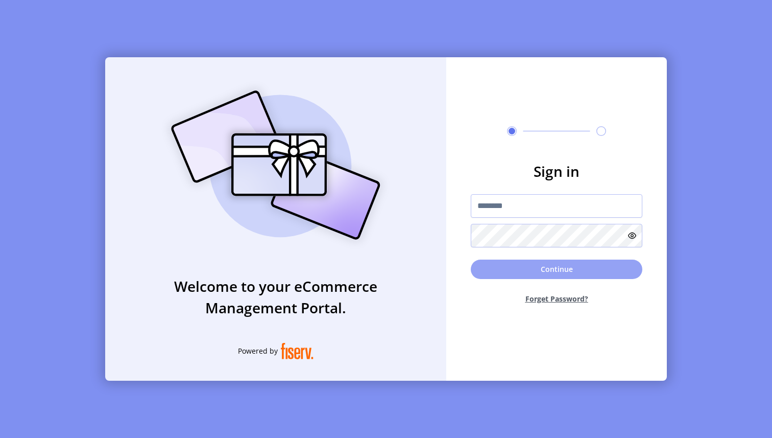 The image size is (772, 438). What do you see at coordinates (258, 350) in the screenshot?
I see `span: Powered by` at bounding box center [258, 350].